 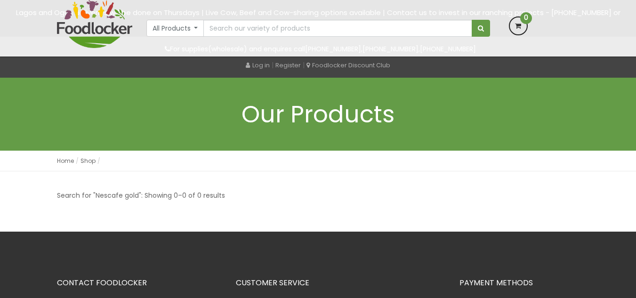 What do you see at coordinates (349, 65) in the screenshot?
I see `a: Foodlocker Discount Club` at bounding box center [349, 65].